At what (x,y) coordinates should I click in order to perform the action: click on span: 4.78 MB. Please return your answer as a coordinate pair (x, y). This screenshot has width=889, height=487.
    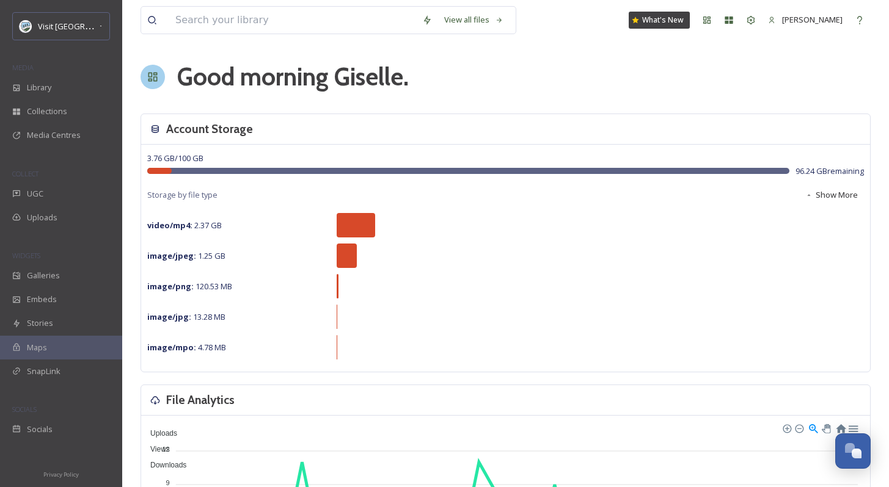
    Looking at the image, I should click on (186, 347).